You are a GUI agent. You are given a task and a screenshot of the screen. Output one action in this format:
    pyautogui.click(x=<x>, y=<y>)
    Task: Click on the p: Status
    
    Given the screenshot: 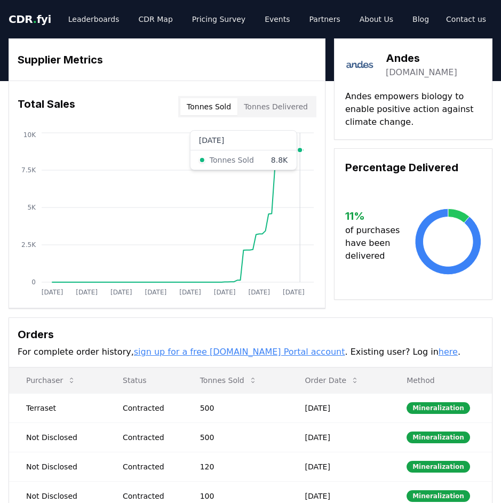 What is the action you would take?
    pyautogui.click(x=144, y=381)
    